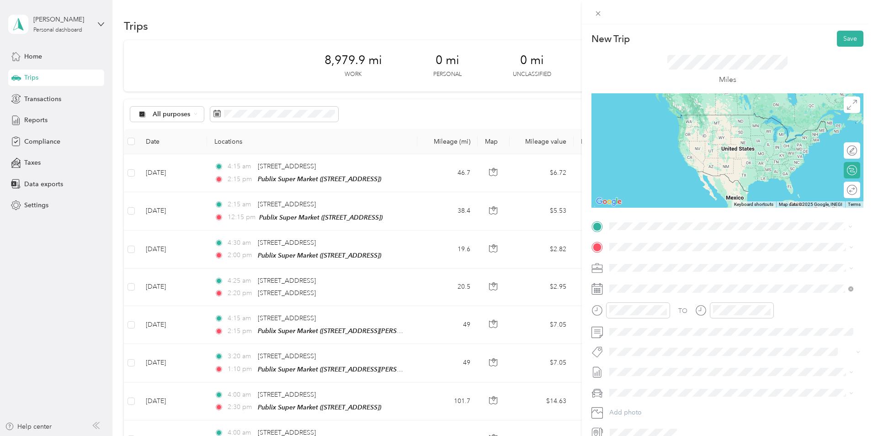 The width and height of the screenshot is (873, 436). What do you see at coordinates (728, 80) in the screenshot?
I see `p: Miles` at bounding box center [728, 80].